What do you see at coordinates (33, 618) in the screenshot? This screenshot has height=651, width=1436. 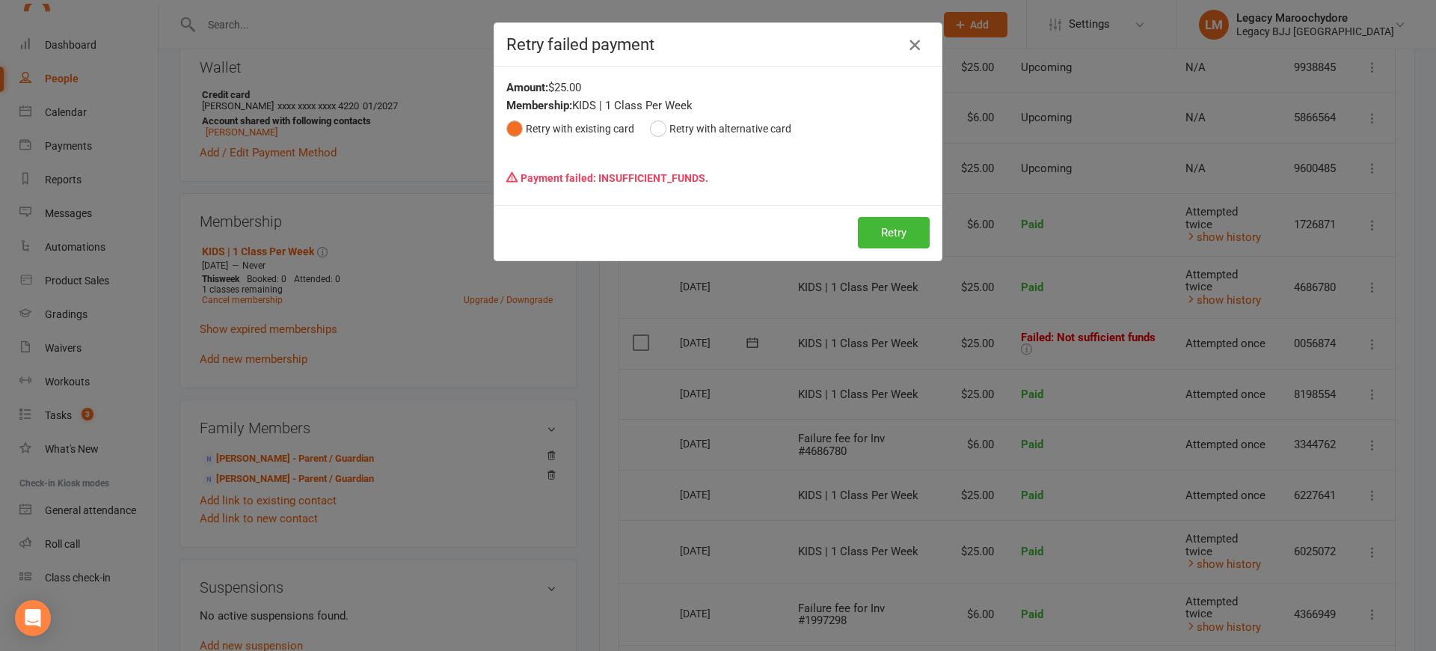 I see `div: Open Intercom Messenger` at bounding box center [33, 618].